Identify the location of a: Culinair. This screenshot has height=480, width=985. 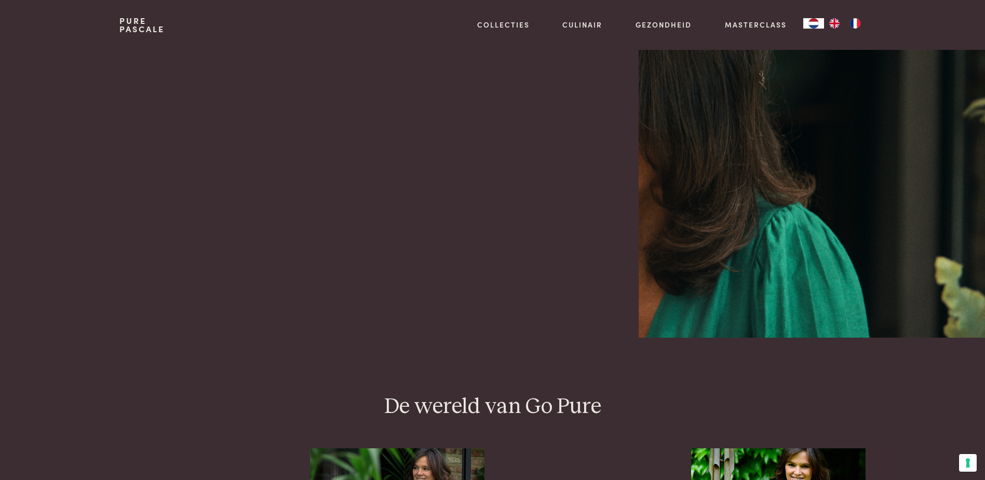
(582, 24).